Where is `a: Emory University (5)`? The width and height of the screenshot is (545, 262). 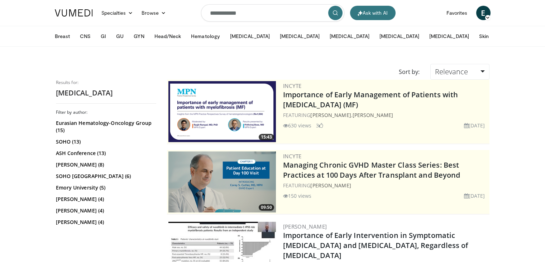 a: Emory University (5) is located at coordinates (105, 188).